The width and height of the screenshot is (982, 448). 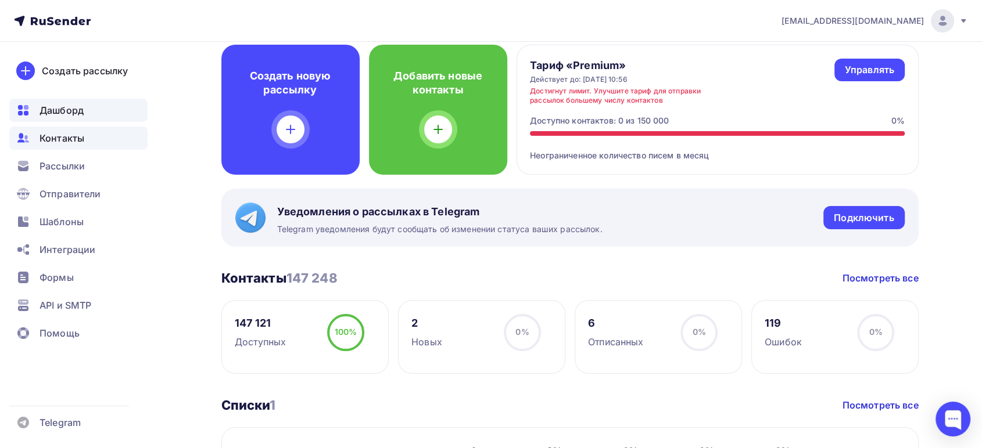 What do you see at coordinates (249, 405) in the screenshot?
I see `h3: Списки` at bounding box center [249, 405].